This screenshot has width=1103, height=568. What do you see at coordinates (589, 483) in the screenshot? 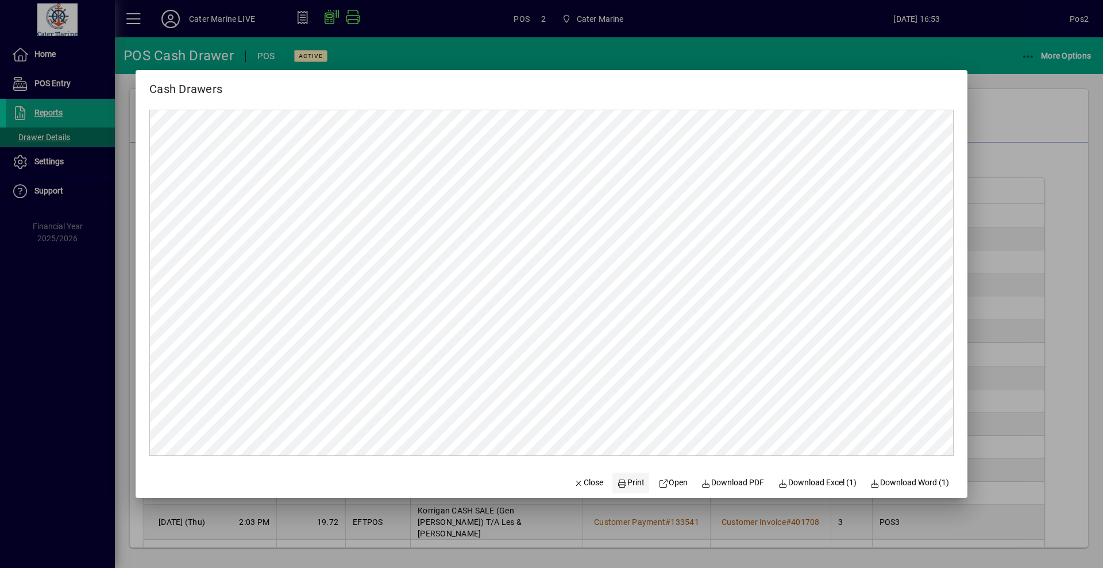
I see `span: Close` at bounding box center [589, 483].